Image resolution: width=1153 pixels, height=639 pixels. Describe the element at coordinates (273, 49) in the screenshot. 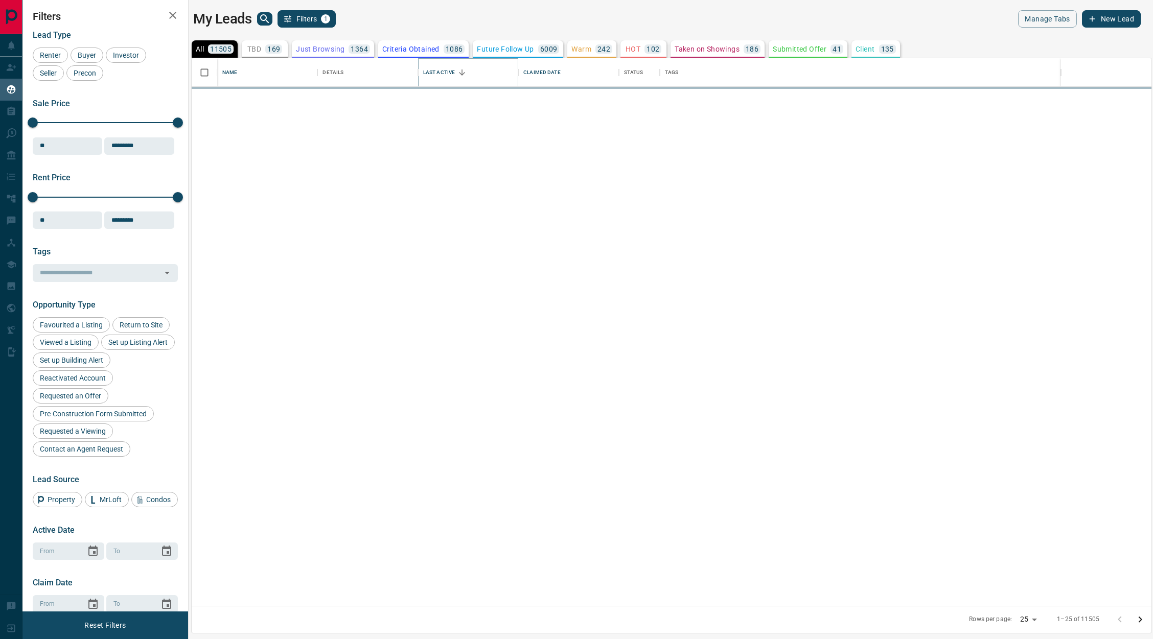

I see `p: 169` at that location.